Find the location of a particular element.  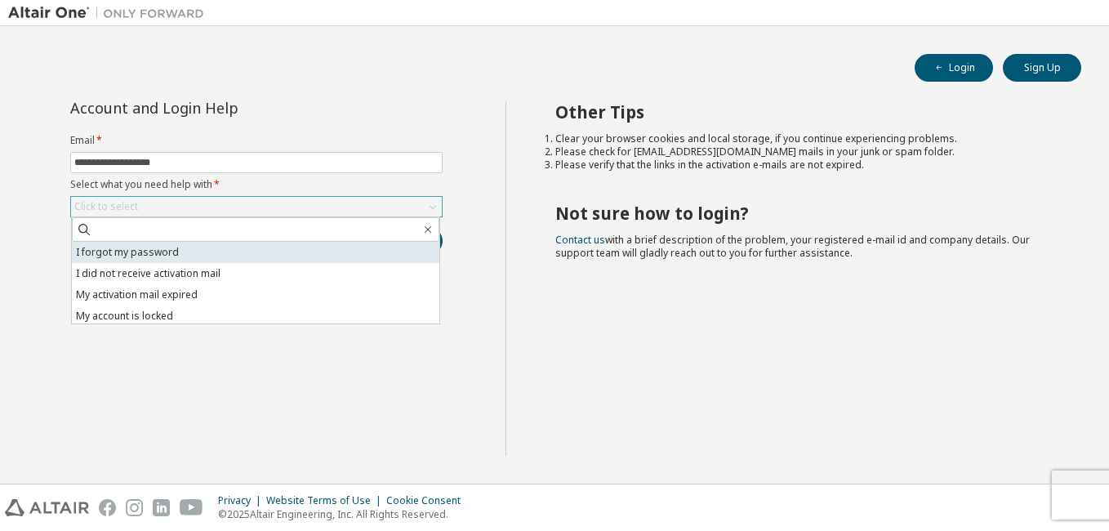

button: Sign Up is located at coordinates (1042, 68).